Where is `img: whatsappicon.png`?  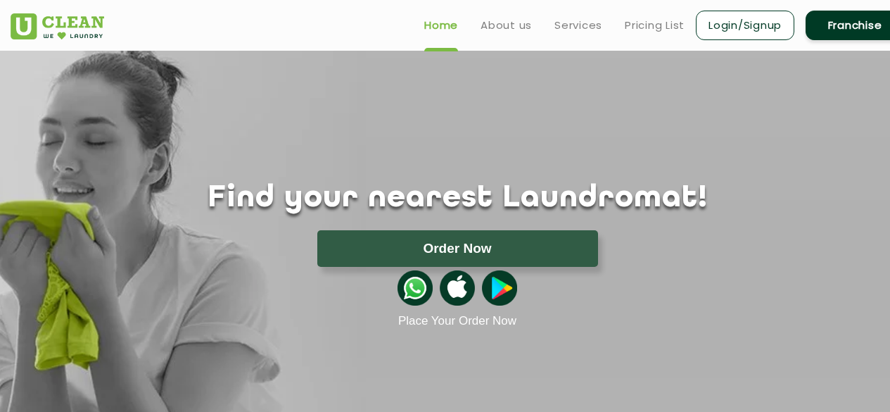 img: whatsappicon.png is located at coordinates (415, 288).